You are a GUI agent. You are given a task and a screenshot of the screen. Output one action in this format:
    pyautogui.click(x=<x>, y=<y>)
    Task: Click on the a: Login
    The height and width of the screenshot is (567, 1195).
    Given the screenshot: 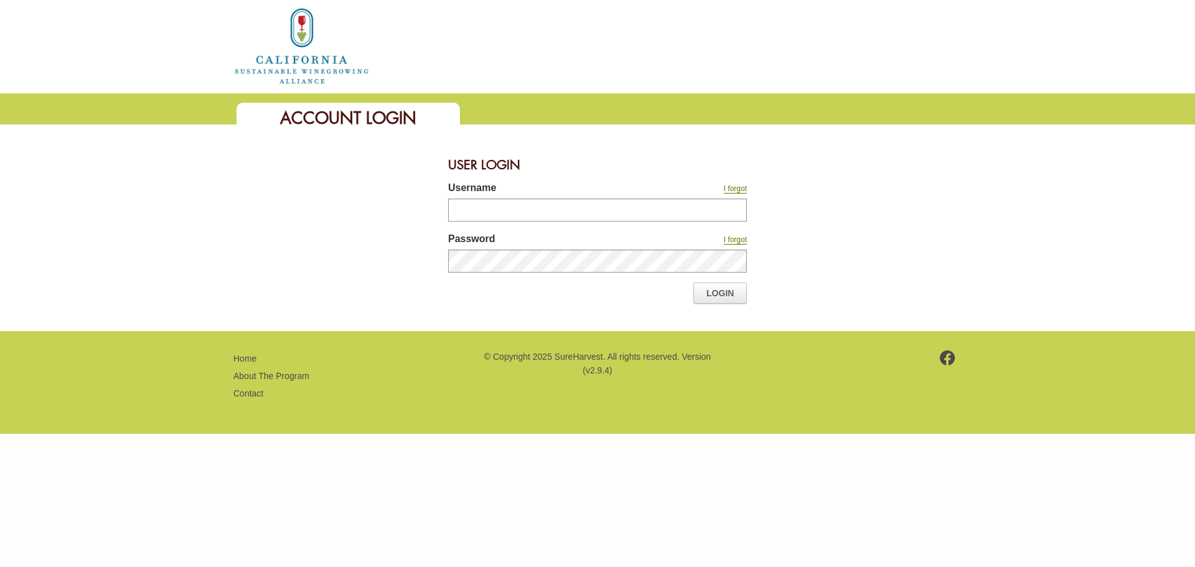 What is the action you would take?
    pyautogui.click(x=720, y=293)
    